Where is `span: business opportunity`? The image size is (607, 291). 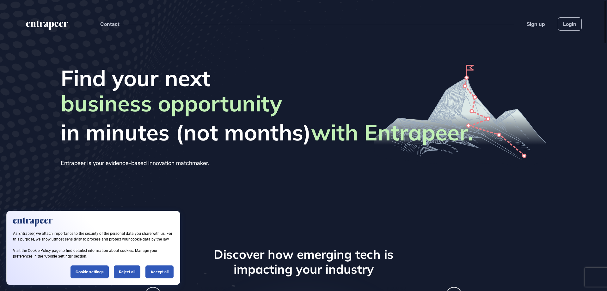
span: business opportunity is located at coordinates (171, 105).